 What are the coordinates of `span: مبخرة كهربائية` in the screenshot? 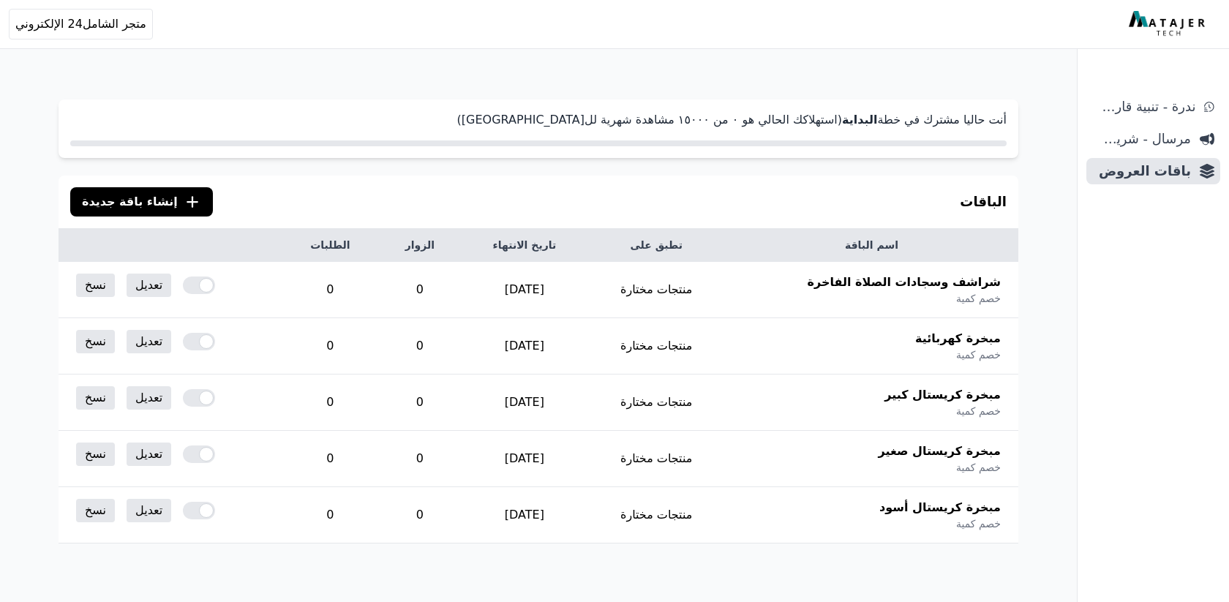 It's located at (957, 339).